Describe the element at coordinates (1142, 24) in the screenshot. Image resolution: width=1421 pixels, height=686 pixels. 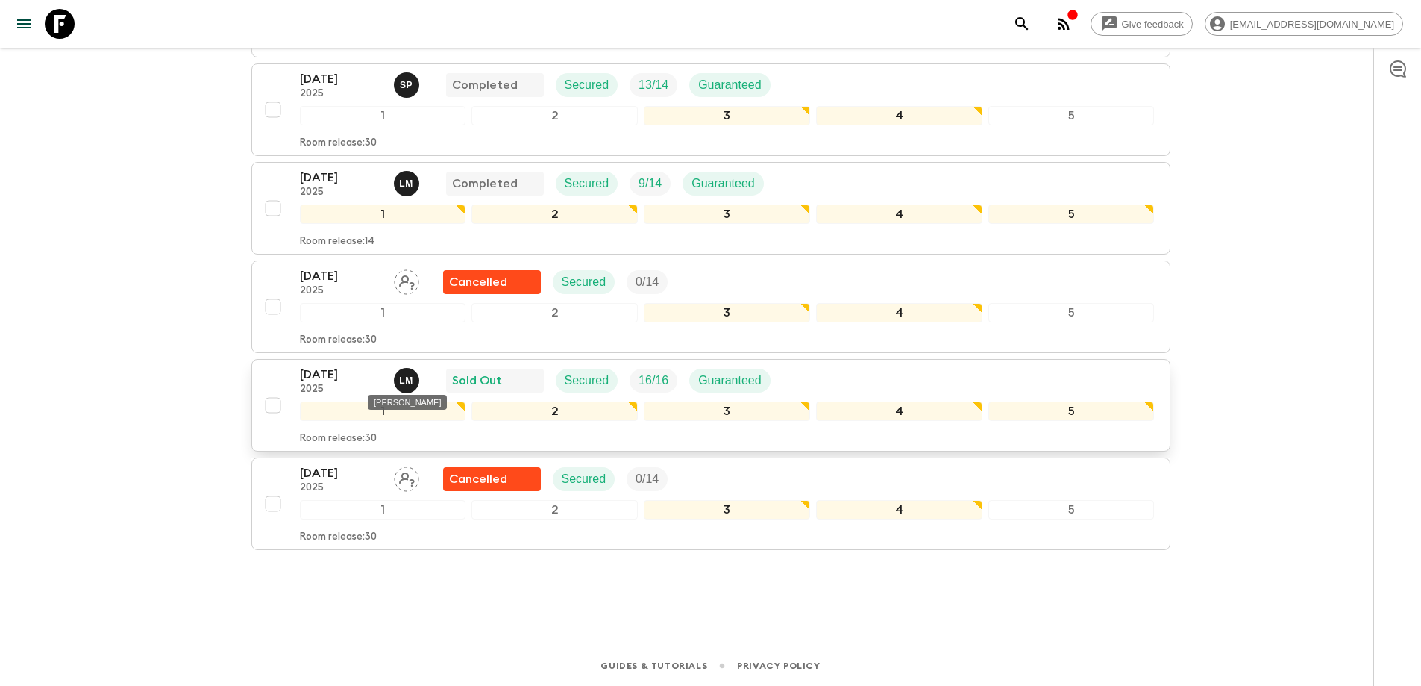
I see `a: Give feedback` at that location.